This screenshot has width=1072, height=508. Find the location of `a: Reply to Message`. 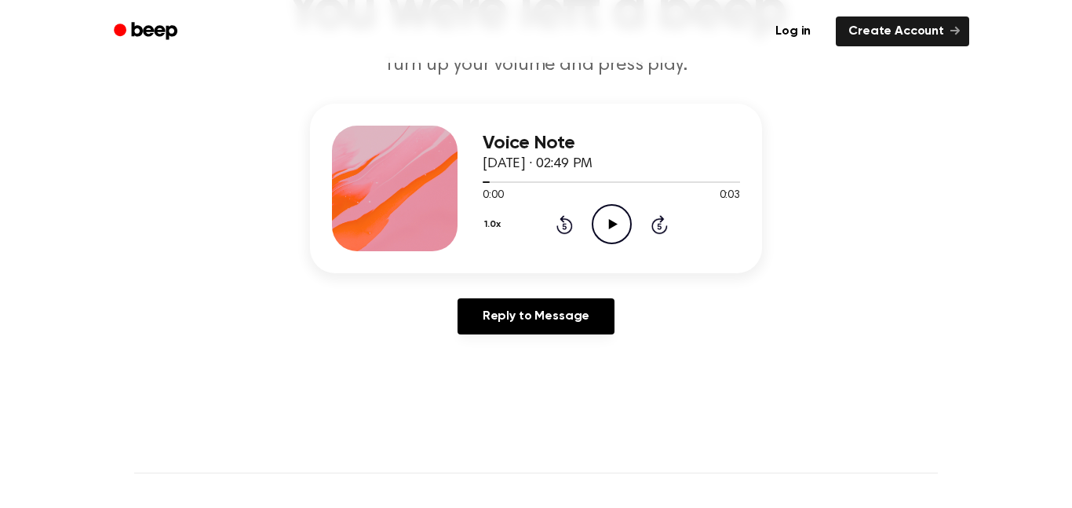

a: Reply to Message is located at coordinates (536, 316).